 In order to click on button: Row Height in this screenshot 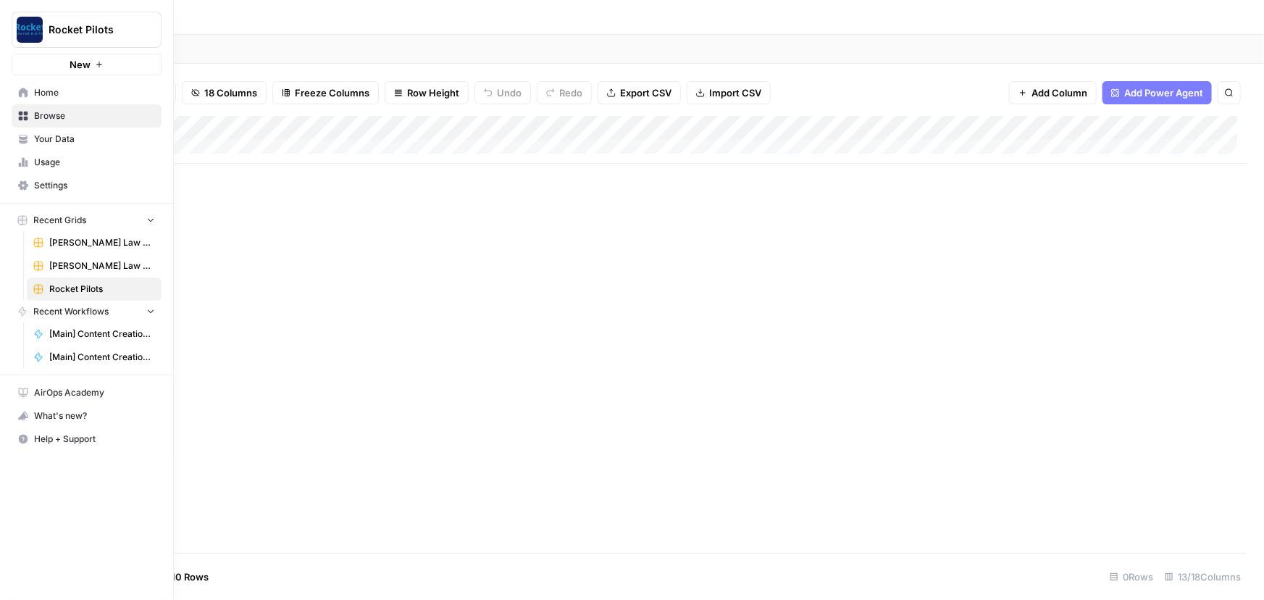, I will do `click(427, 93)`.